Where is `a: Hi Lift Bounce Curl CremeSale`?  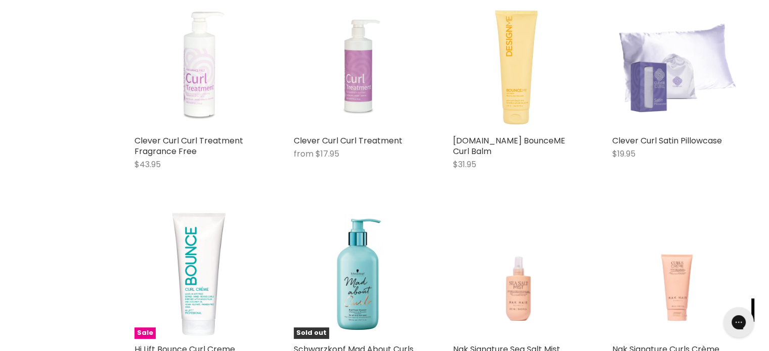
a: Hi Lift Bounce Curl CremeSale is located at coordinates (199, 275).